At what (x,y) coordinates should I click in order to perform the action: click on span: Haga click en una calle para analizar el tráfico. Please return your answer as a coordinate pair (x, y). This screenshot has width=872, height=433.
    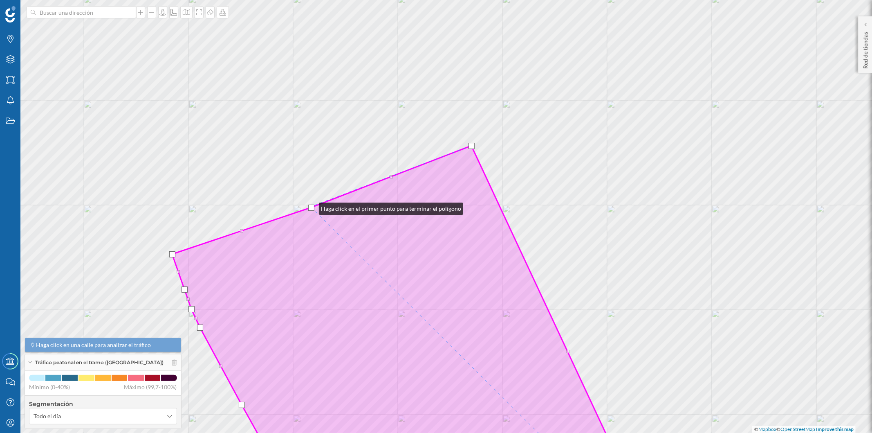
    Looking at the image, I should click on (94, 345).